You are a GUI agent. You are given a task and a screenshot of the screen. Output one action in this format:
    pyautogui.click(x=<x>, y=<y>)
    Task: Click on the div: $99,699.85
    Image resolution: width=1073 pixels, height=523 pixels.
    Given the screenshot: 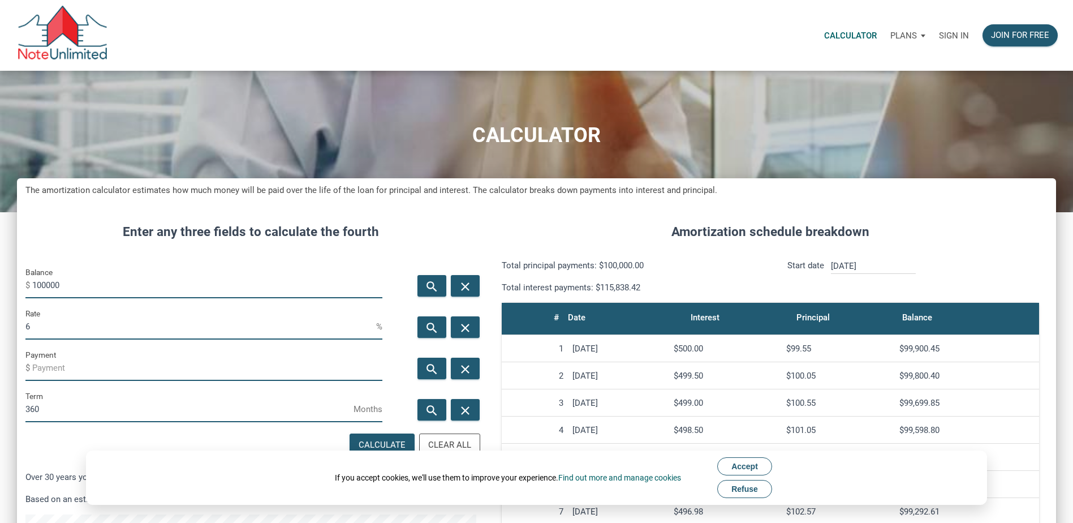 What is the action you would take?
    pyautogui.click(x=967, y=403)
    